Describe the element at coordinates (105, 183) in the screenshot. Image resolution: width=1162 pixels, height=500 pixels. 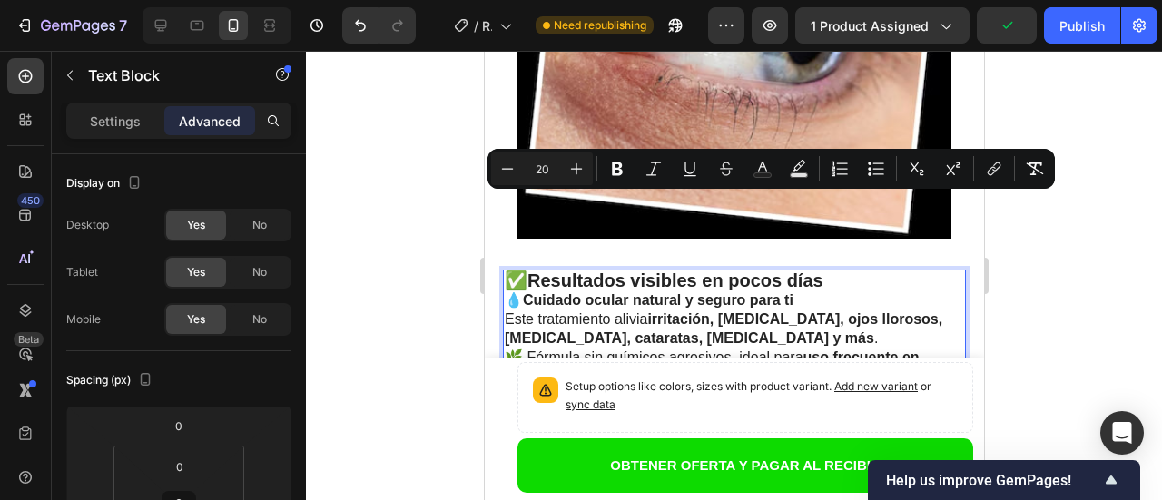
I see `div: Display on` at that location.